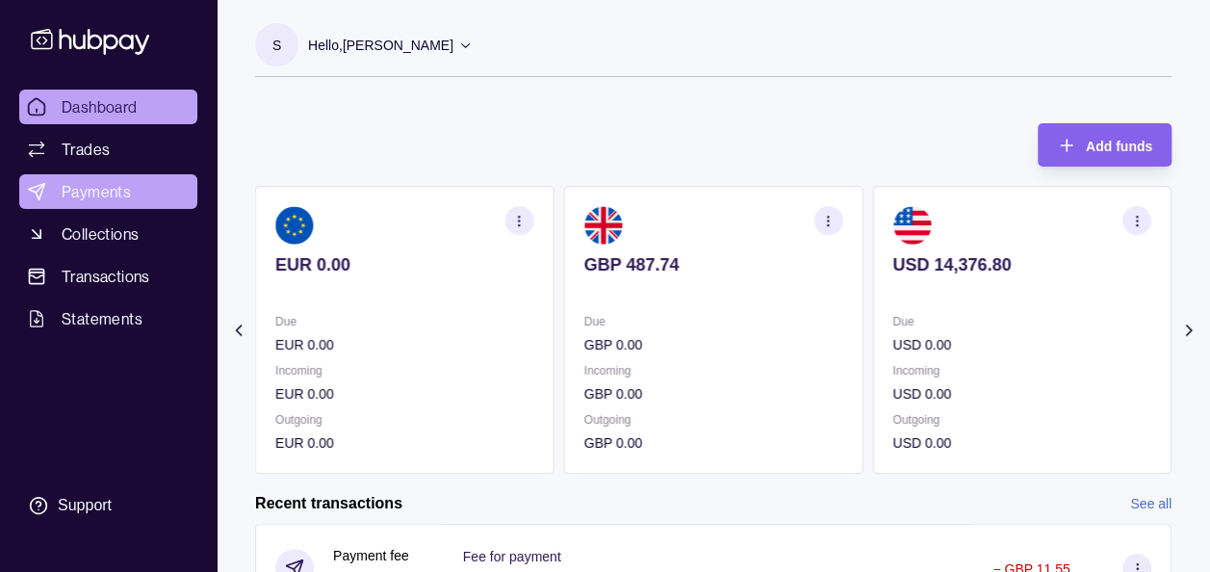 Image resolution: width=1210 pixels, height=572 pixels. I want to click on a: Dashboard, so click(108, 107).